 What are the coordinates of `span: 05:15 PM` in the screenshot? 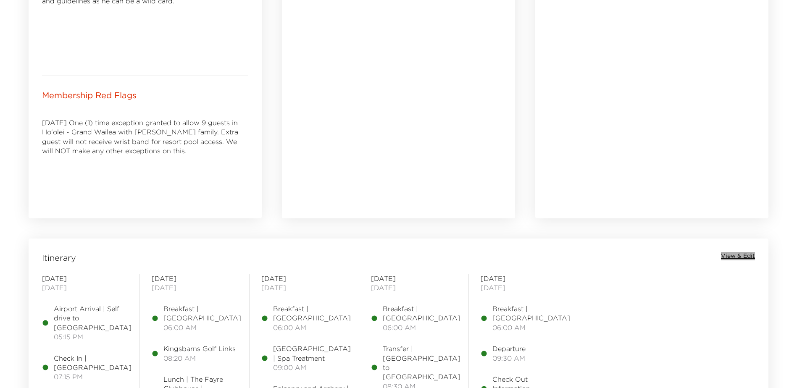 It's located at (92, 337).